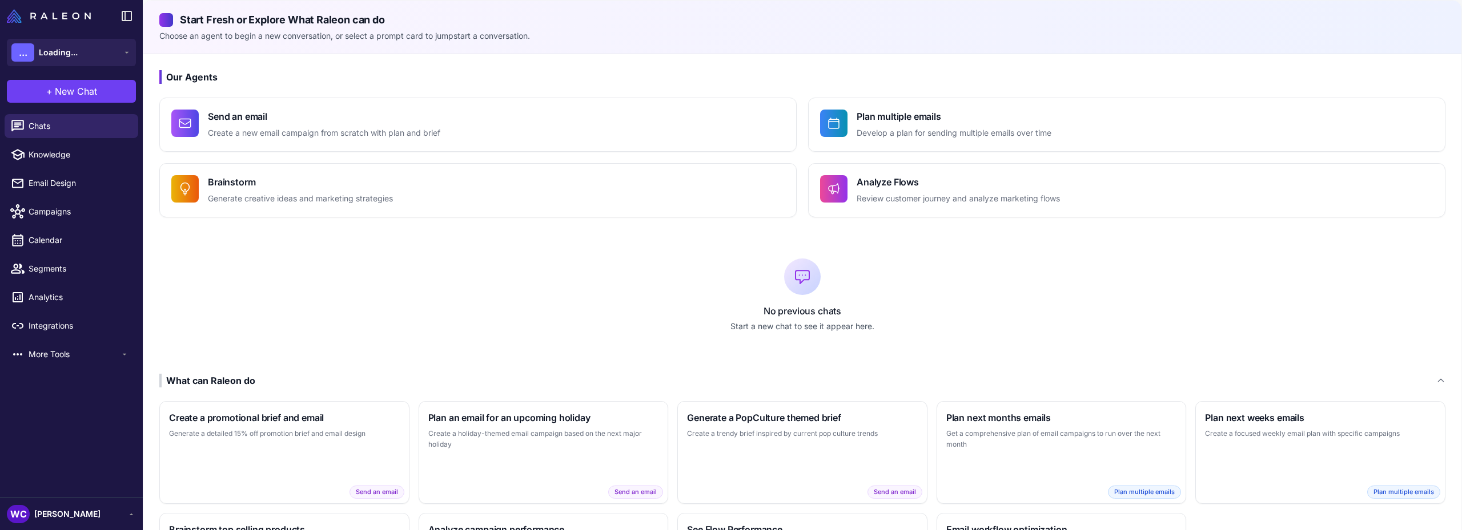 Image resolution: width=1462 pixels, height=530 pixels. Describe the element at coordinates (49, 16) in the screenshot. I see `img: Raleon Logo` at that location.